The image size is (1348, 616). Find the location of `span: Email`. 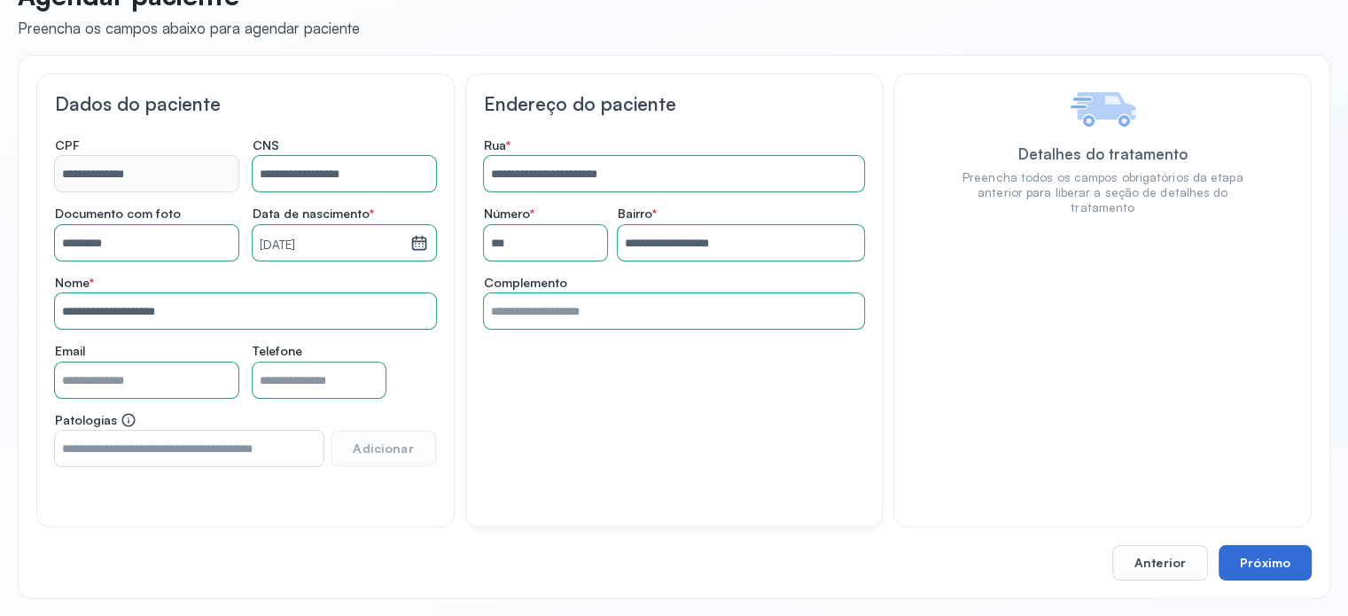

span: Email is located at coordinates (70, 351).